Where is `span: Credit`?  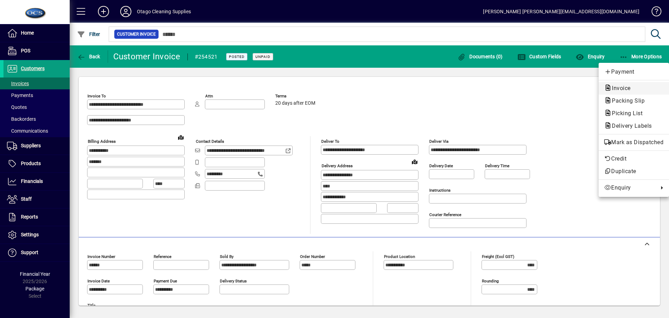
span: Credit is located at coordinates (634, 159).